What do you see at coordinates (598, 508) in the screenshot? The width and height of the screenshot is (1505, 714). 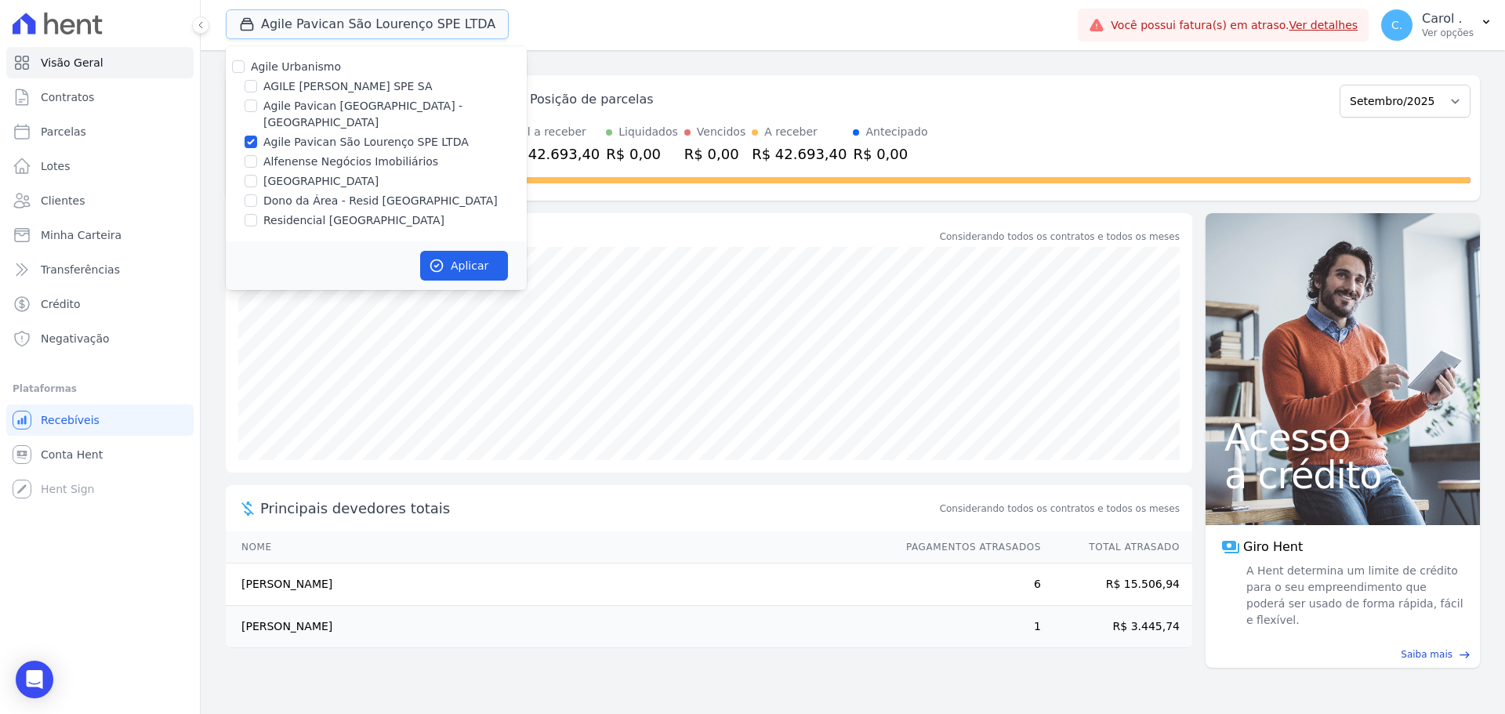 I see `span: Principais devedores totais` at bounding box center [598, 508].